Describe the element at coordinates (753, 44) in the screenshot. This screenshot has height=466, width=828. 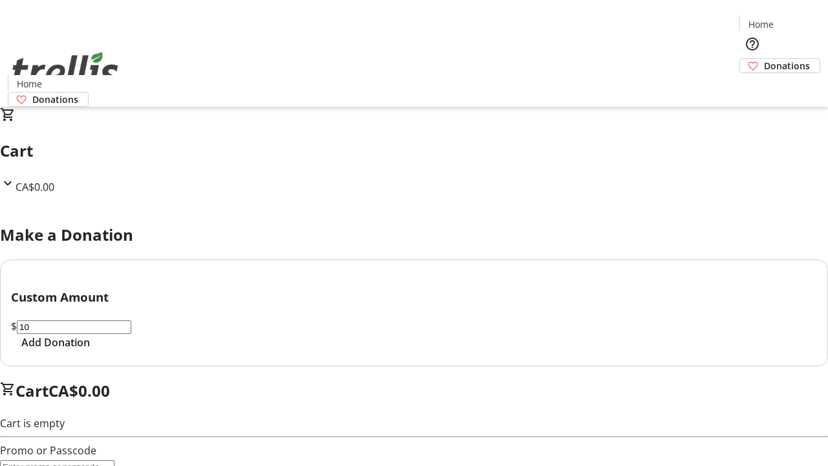
I see `button: Help` at that location.